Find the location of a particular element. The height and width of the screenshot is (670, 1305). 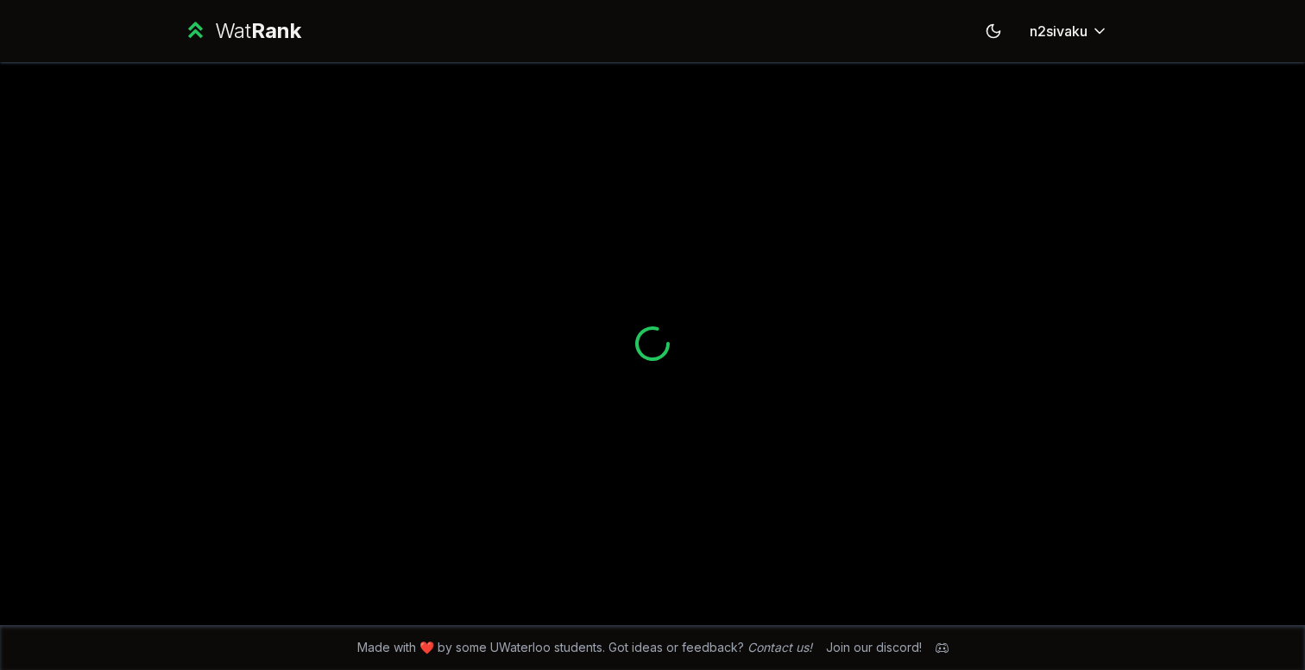

a: Contact us! is located at coordinates (779, 646).